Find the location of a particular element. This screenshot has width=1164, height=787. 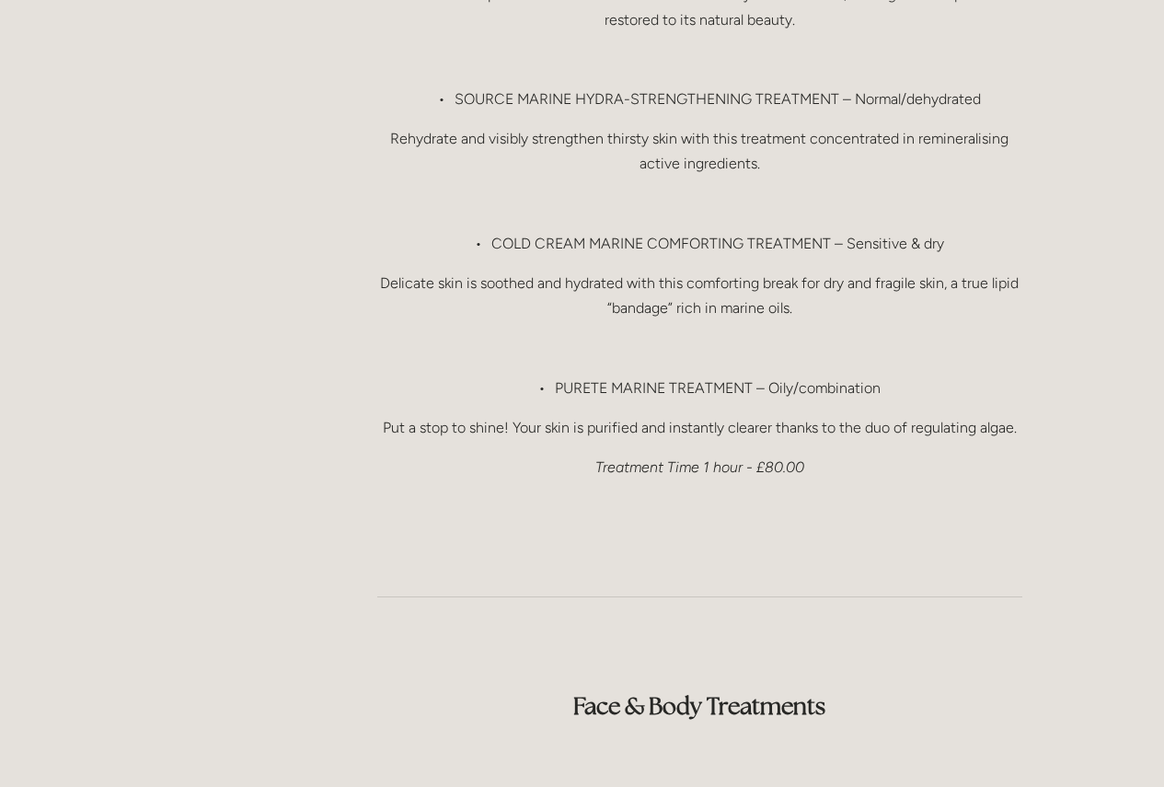

em: Treatment Time 1 hour - £80.00 is located at coordinates (699, 467).